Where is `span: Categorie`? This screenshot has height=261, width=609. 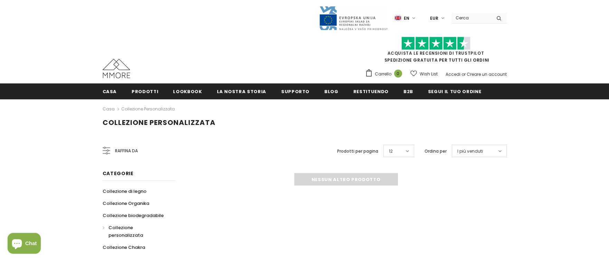
span: Categorie is located at coordinates (118, 173).